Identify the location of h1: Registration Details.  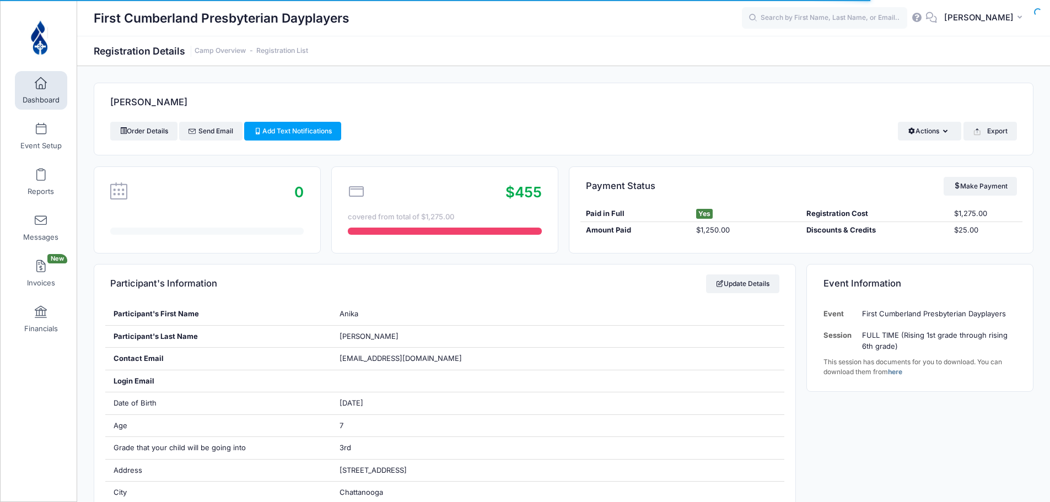
(201, 51).